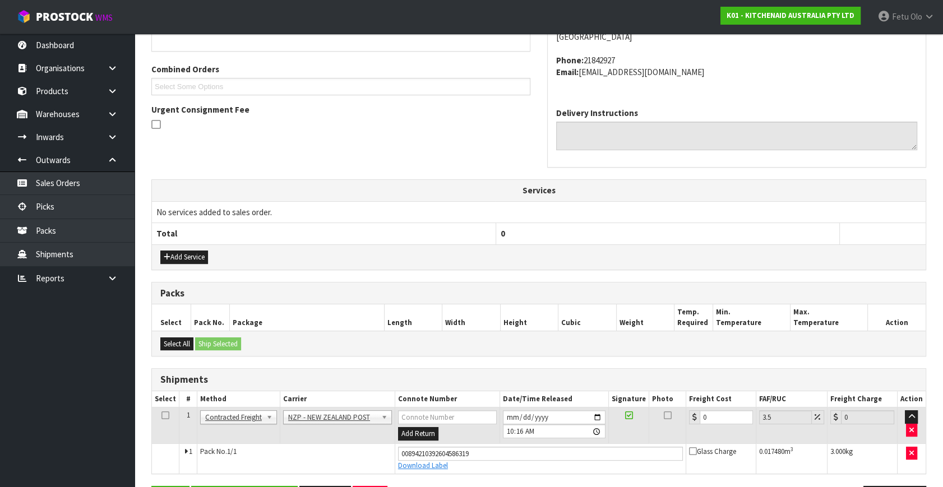  What do you see at coordinates (185, 69) in the screenshot?
I see `label: Combined Orders` at bounding box center [185, 69].